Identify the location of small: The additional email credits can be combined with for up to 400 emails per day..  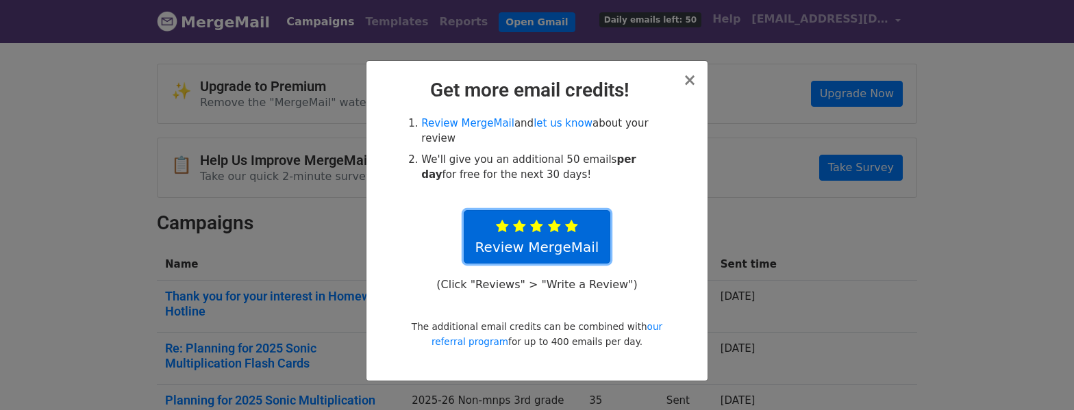
(537, 334).